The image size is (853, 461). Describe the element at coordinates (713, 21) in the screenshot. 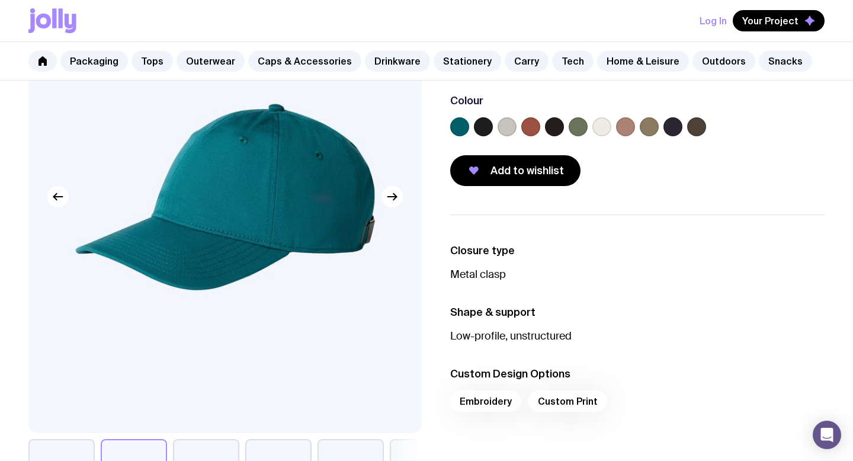

I see `button: Log In` at that location.